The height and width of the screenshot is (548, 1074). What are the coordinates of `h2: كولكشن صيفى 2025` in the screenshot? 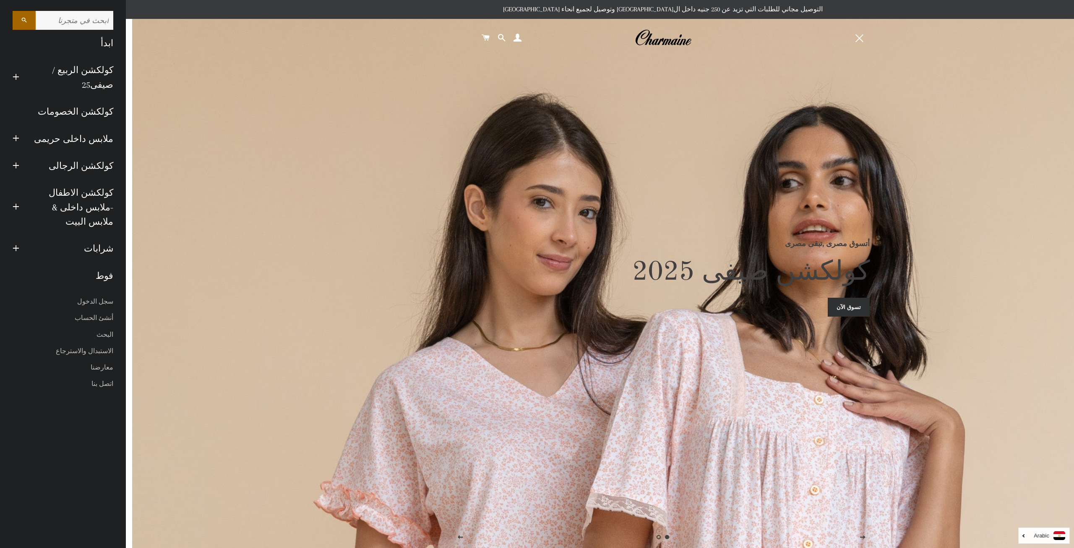 It's located at (666, 272).